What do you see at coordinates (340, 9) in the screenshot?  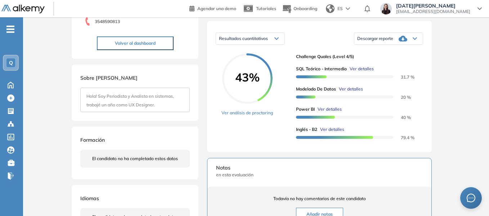 I see `span: ES` at bounding box center [340, 9].